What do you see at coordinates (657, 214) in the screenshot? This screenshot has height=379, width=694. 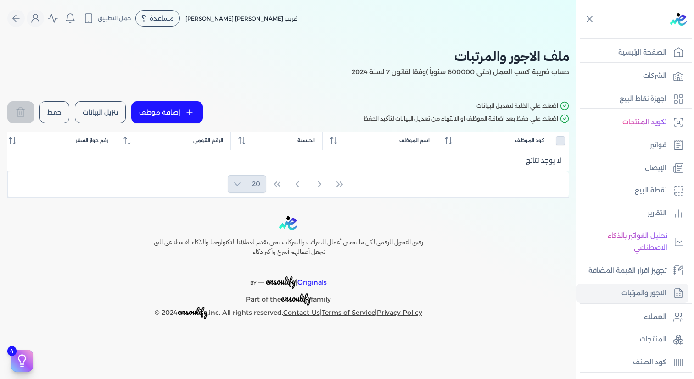 I see `p: التقارير` at bounding box center [657, 214].